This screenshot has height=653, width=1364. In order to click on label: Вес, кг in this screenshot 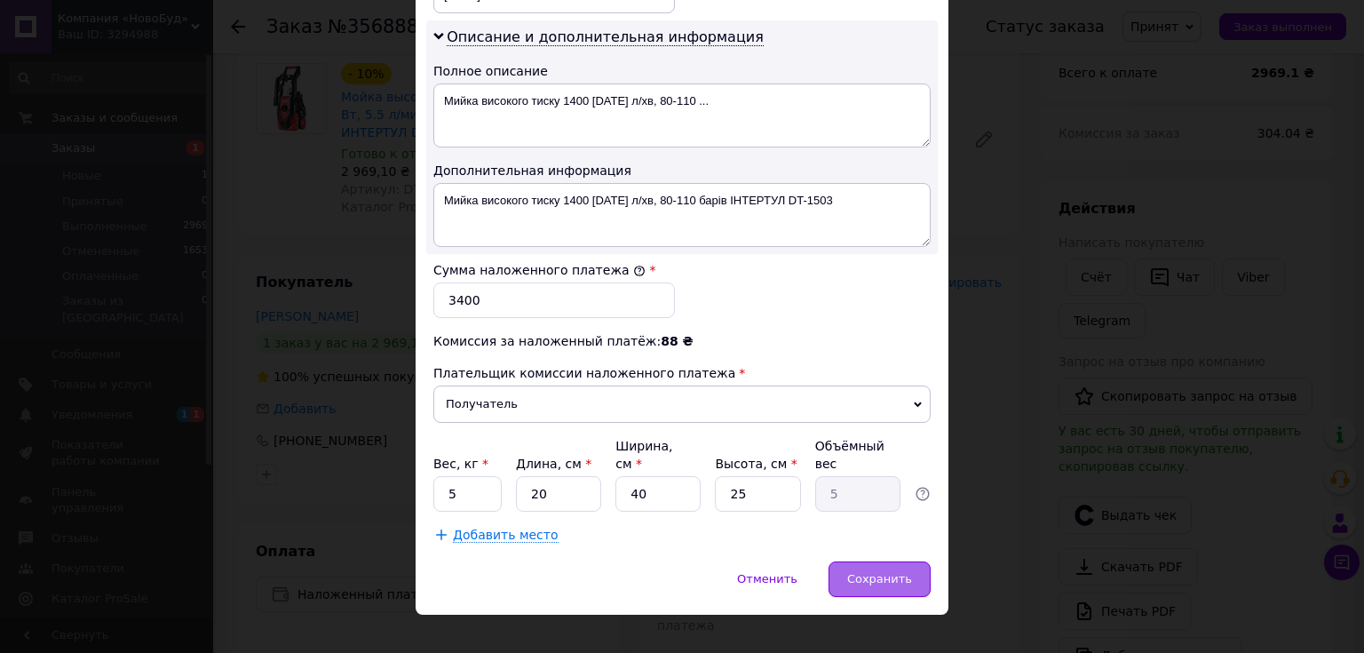, I will do `click(461, 463)`.